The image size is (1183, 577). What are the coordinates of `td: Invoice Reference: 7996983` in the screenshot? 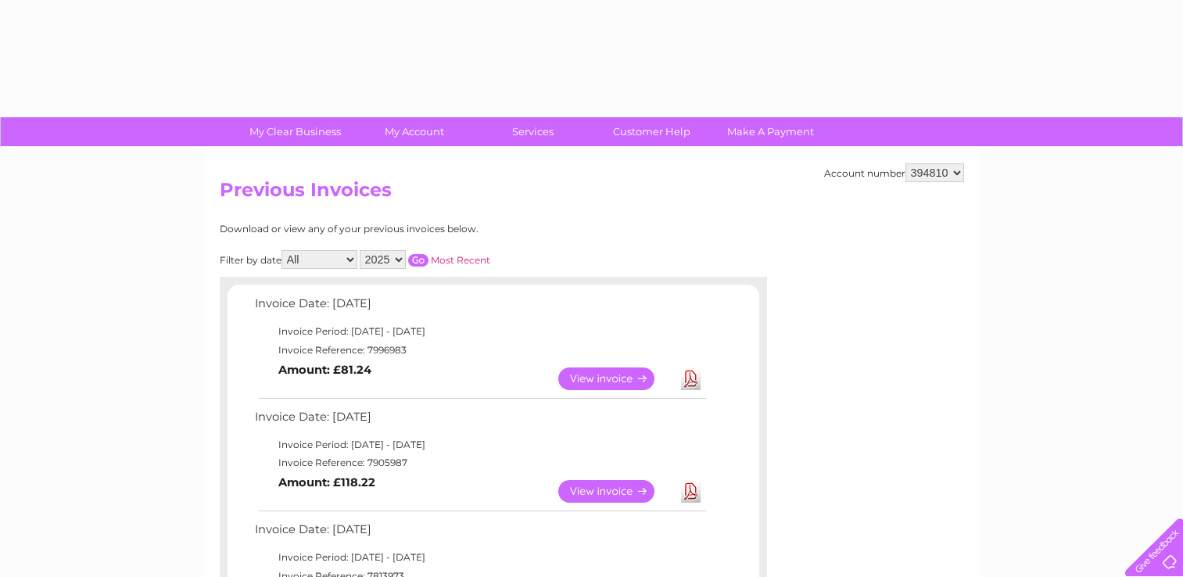 It's located at (479, 350).